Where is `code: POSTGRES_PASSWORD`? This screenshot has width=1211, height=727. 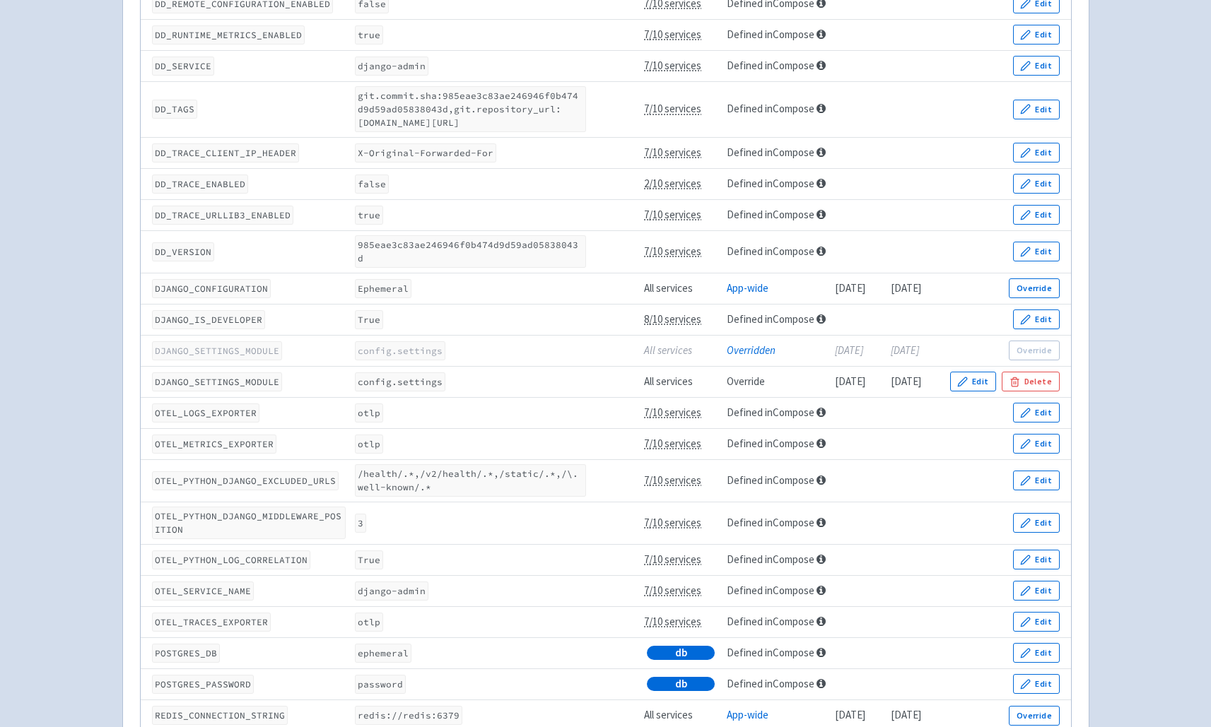 code: POSTGRES_PASSWORD is located at coordinates (203, 684).